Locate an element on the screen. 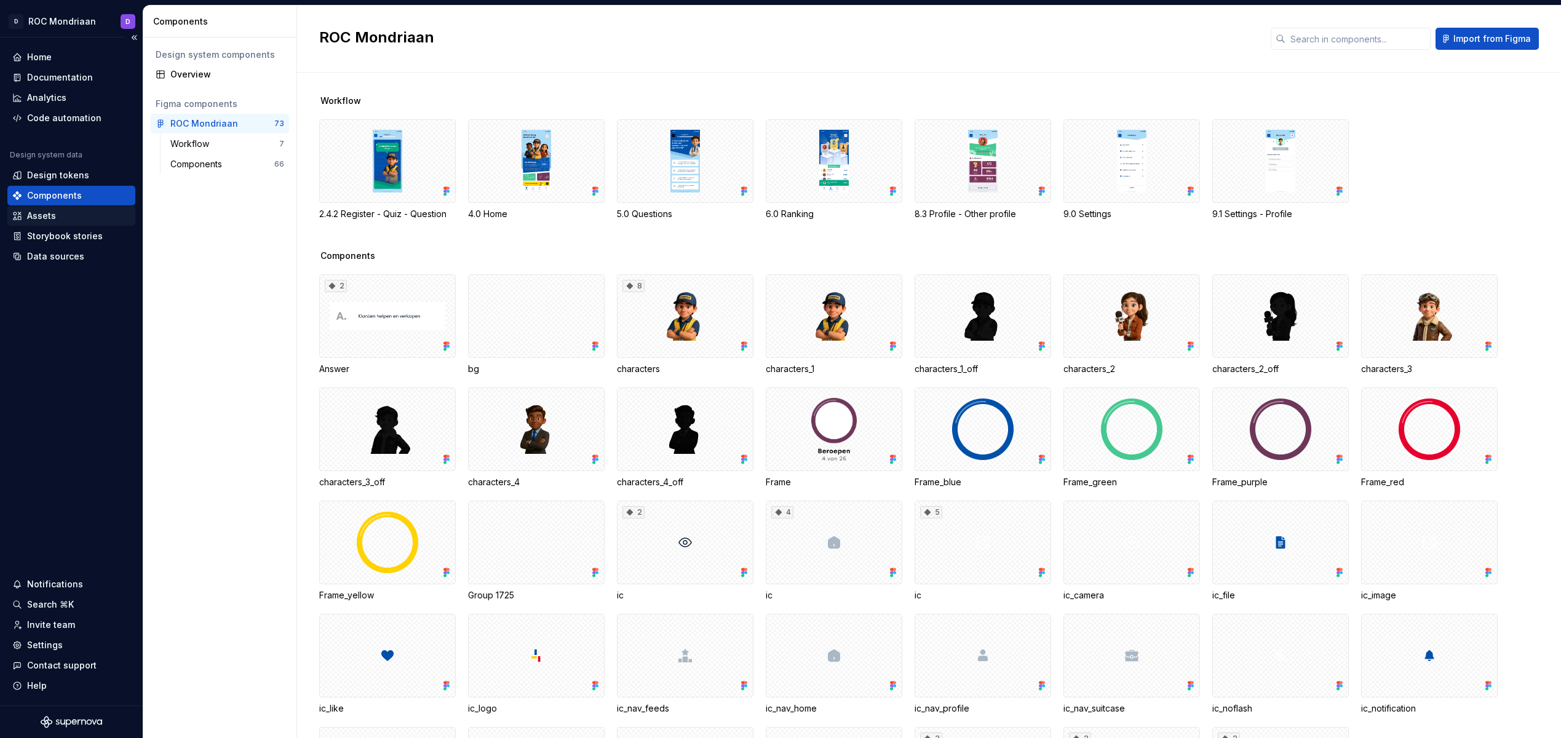  button: Search ⌘K is located at coordinates (71, 605).